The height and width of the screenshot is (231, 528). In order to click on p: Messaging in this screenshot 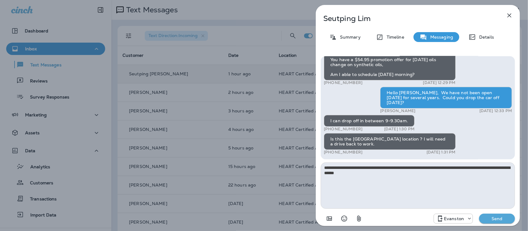, I will do `click(440, 37)`.